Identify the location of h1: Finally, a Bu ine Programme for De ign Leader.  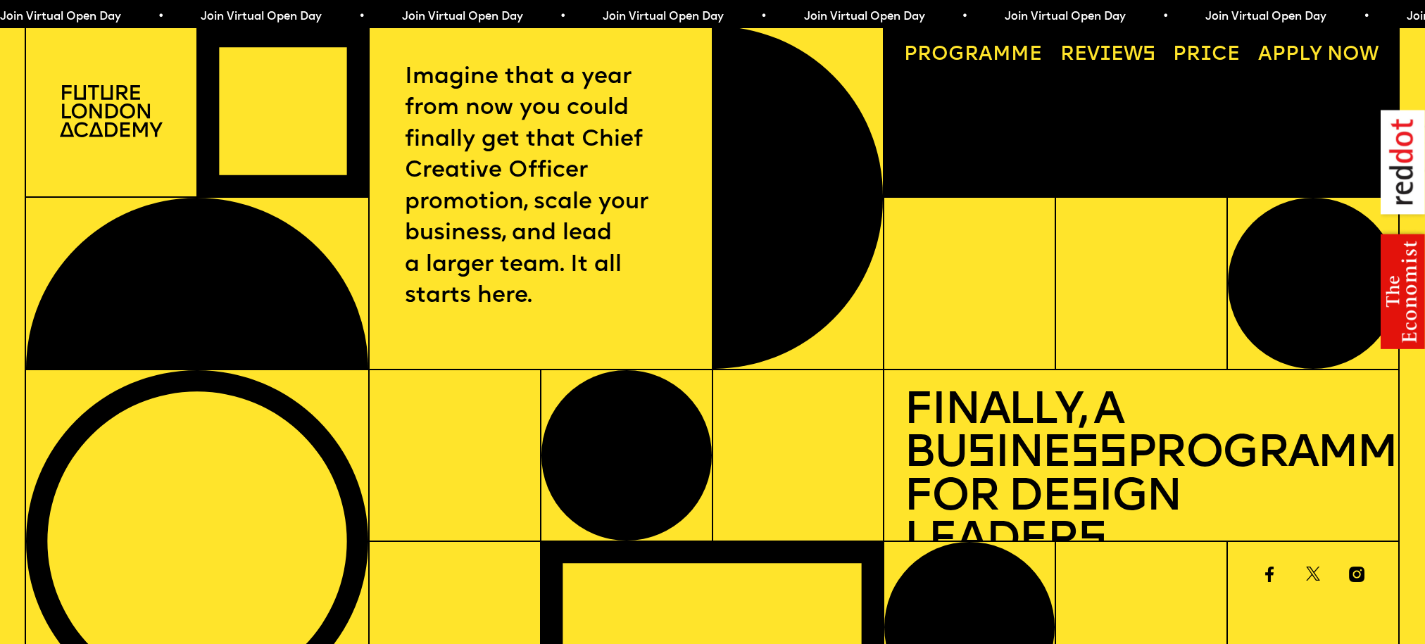
(1141, 477).